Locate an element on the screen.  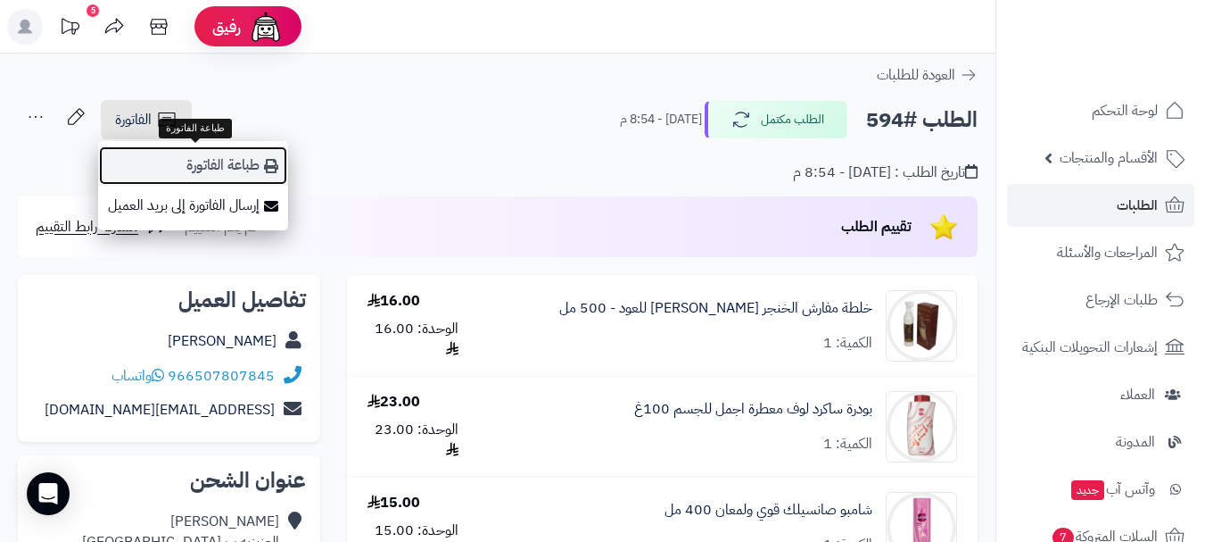
span: لوحة التحكم is located at coordinates (1125, 111).